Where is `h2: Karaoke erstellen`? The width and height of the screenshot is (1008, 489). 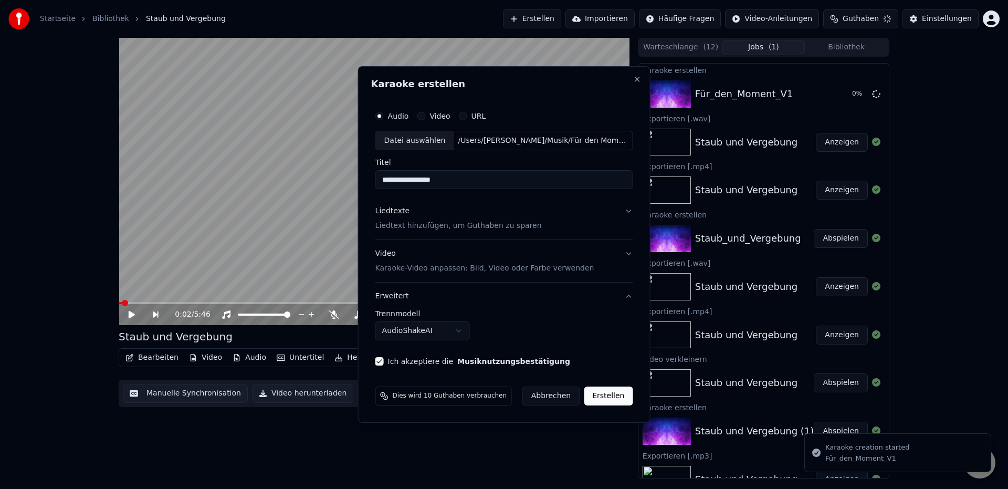 h2: Karaoke erstellen is located at coordinates (504, 84).